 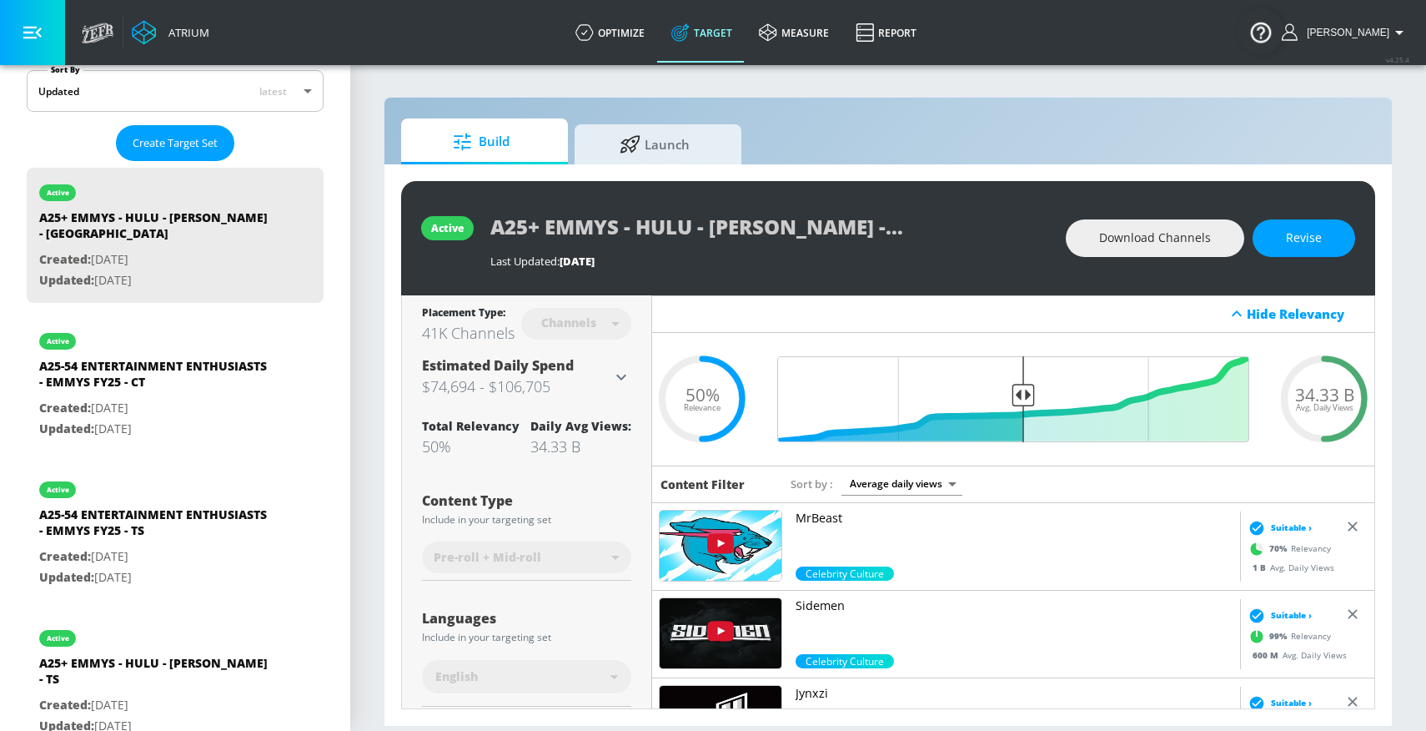 What do you see at coordinates (58, 91) in the screenshot?
I see `div: Updated` at bounding box center [58, 91].